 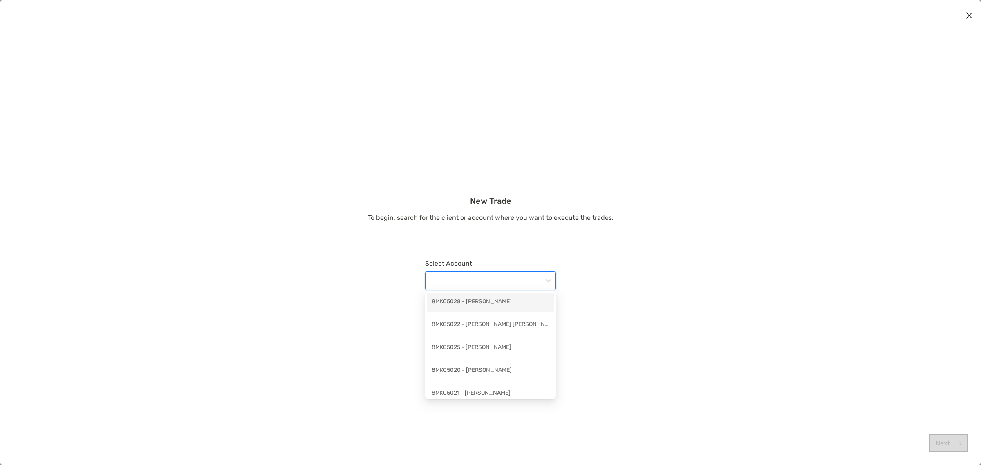 I want to click on div: 8MK05028 - Diana Cook, so click(x=491, y=302).